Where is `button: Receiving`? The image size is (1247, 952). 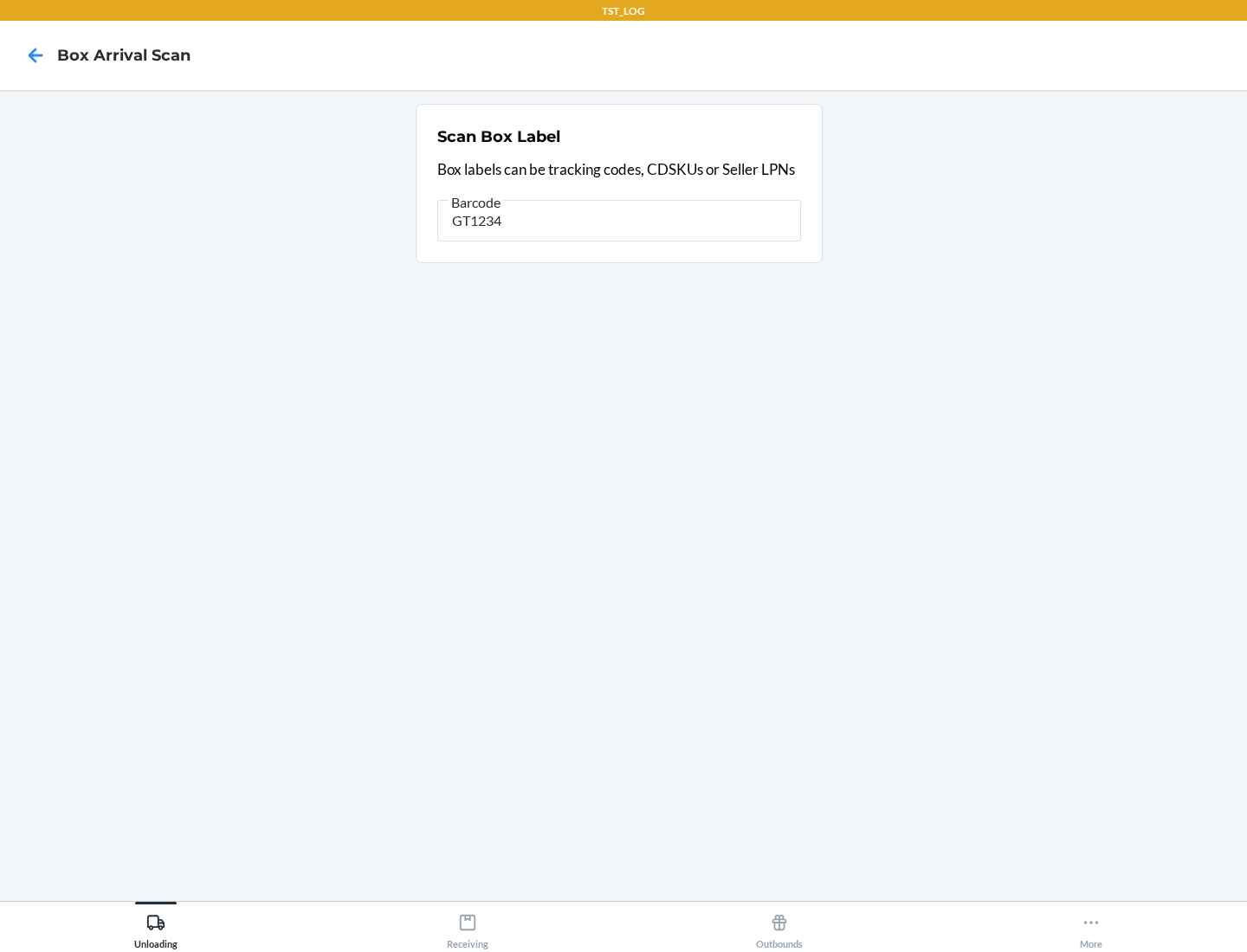 button: Receiving is located at coordinates (467, 925).